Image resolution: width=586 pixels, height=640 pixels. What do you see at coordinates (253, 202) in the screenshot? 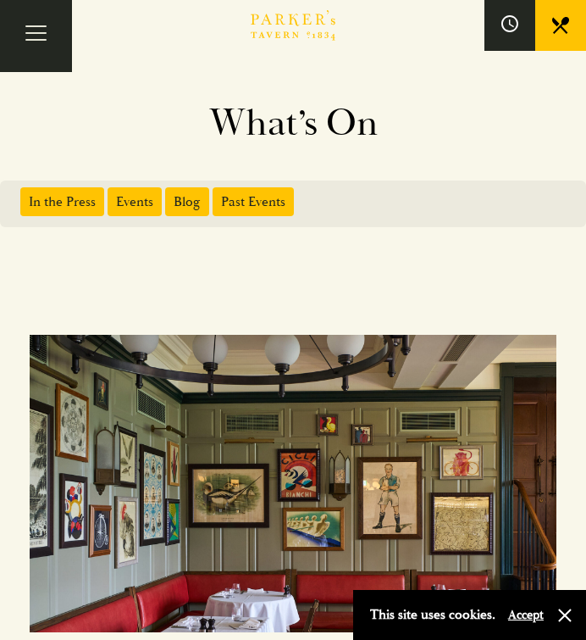
I see `span: Past Events` at bounding box center [253, 202].